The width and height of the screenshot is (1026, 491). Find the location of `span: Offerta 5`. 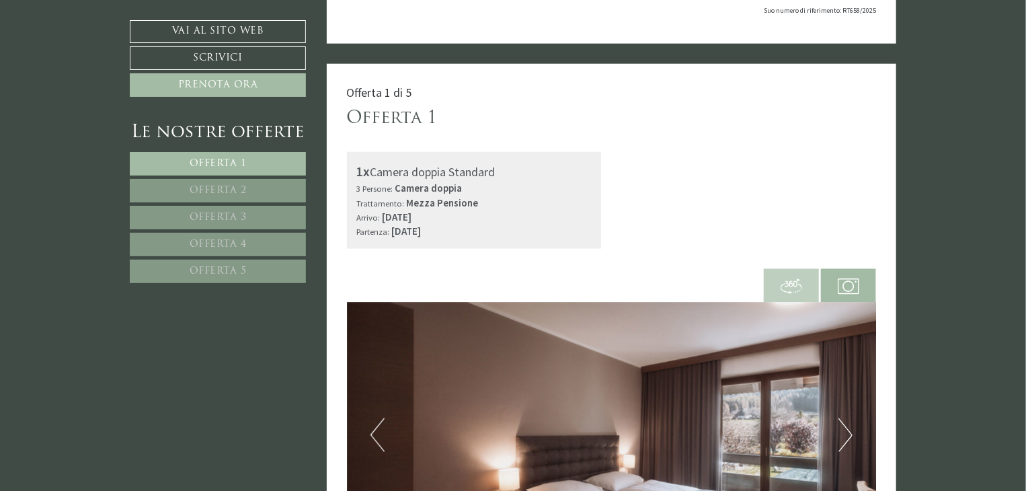

span: Offerta 5 is located at coordinates (218, 271).